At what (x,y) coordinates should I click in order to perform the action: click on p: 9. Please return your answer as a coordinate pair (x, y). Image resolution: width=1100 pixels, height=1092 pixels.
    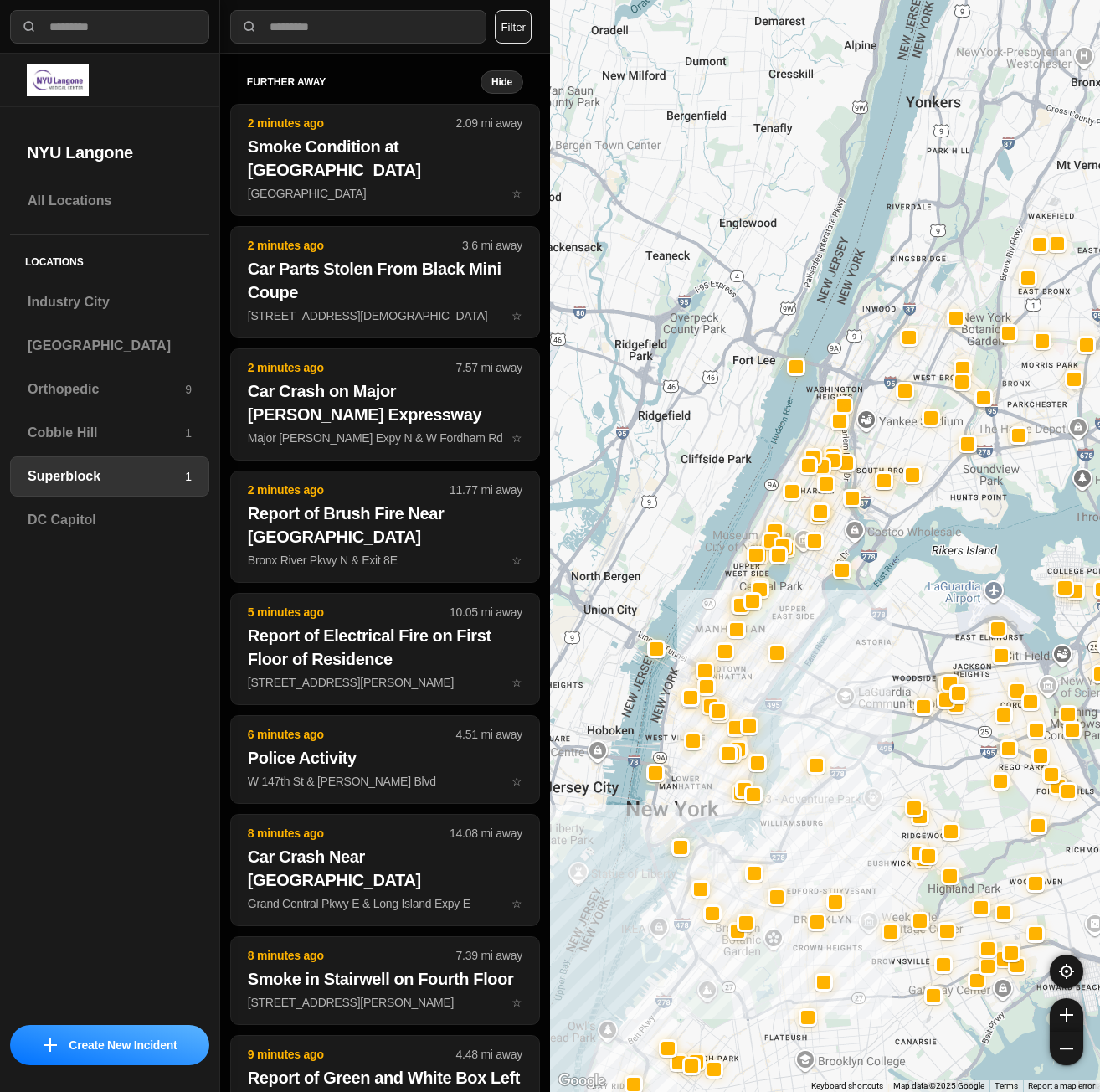
    Looking at the image, I should click on (188, 389).